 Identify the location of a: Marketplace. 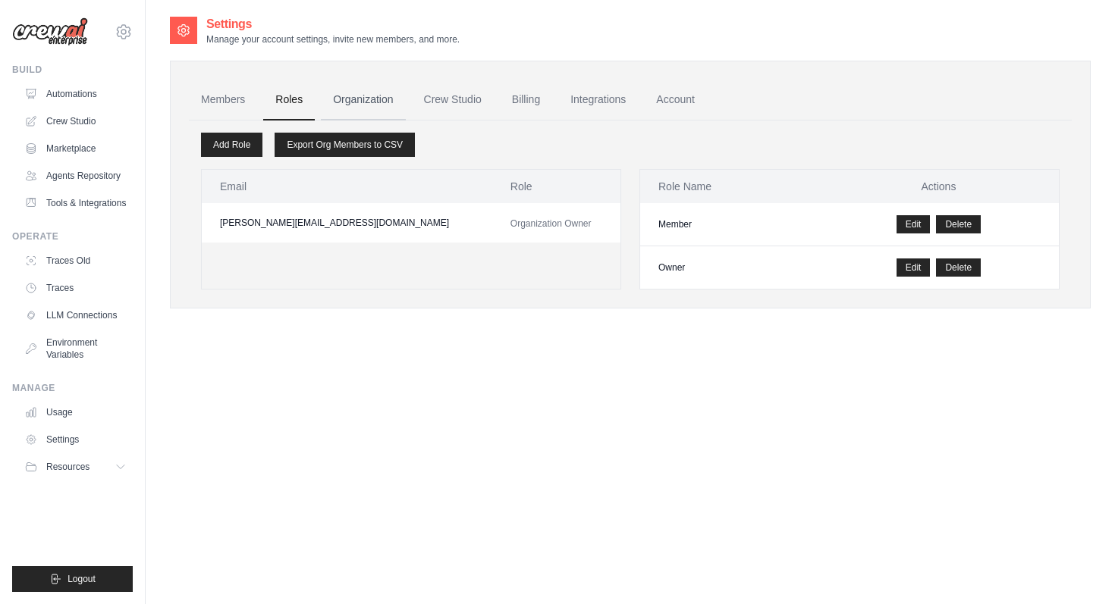
(75, 149).